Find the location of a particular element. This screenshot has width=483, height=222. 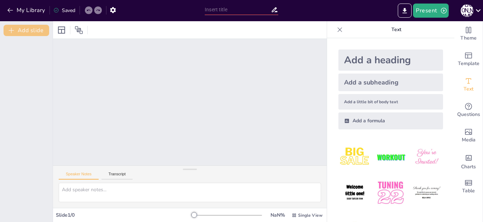

div: Slide 1 / 0 is located at coordinates (125, 215).